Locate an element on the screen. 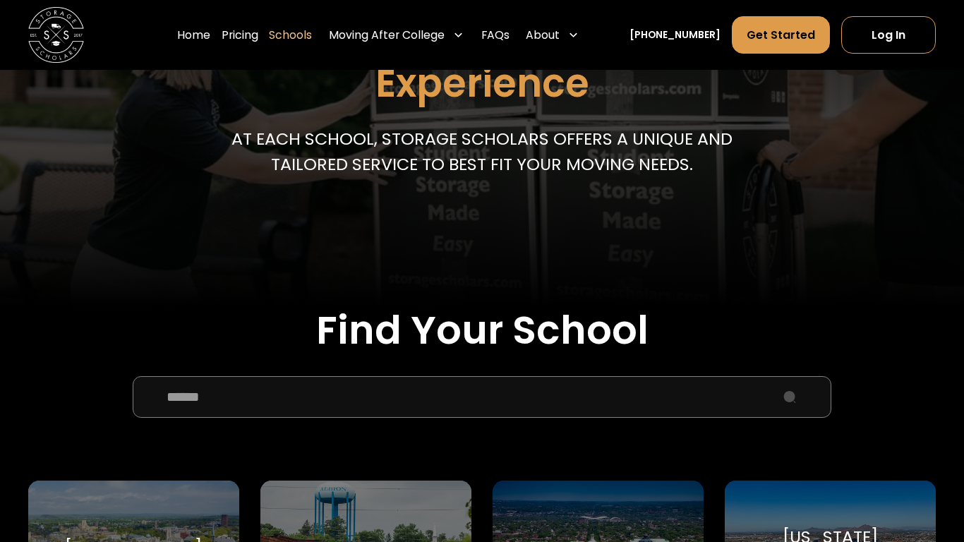  img: Storage Scholars main logo is located at coordinates (56, 35).